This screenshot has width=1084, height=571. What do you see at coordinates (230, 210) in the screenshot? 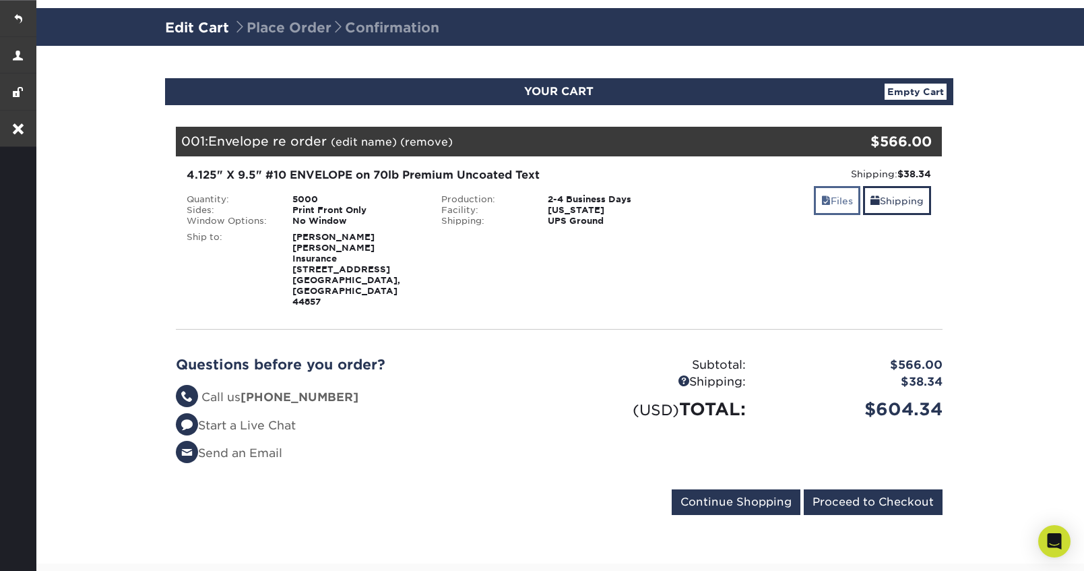
I see `div: Sides:` at bounding box center [230, 210].